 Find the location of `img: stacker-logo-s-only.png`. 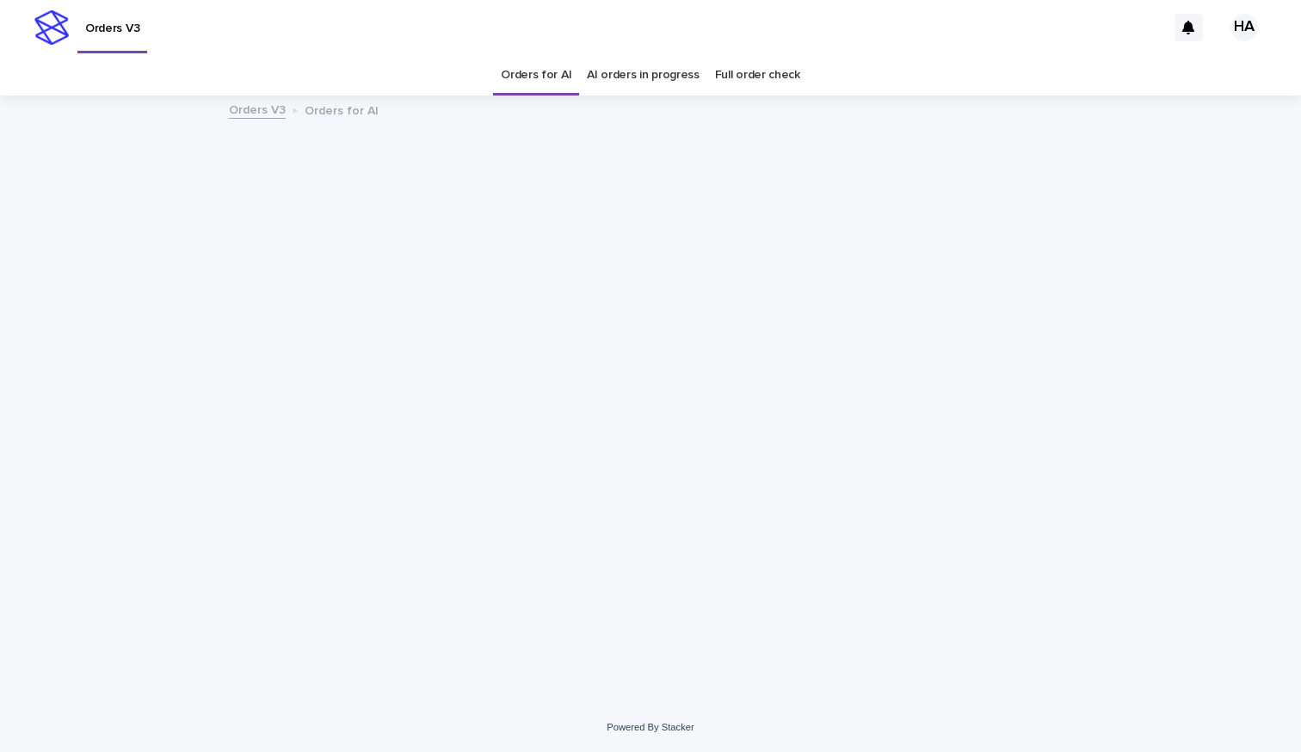

img: stacker-logo-s-only.png is located at coordinates (52, 28).